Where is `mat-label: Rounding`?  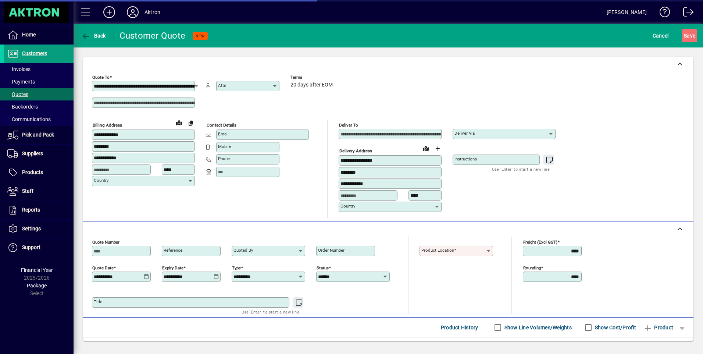 mat-label: Rounding is located at coordinates (532, 267).